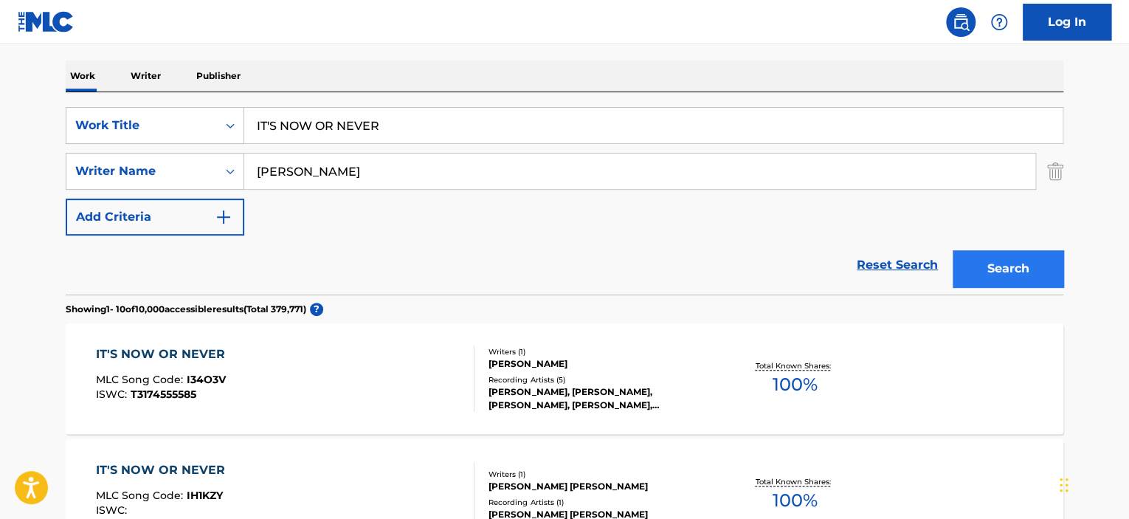  What do you see at coordinates (1064, 485) in the screenshot?
I see `div: Drag` at bounding box center [1064, 485].